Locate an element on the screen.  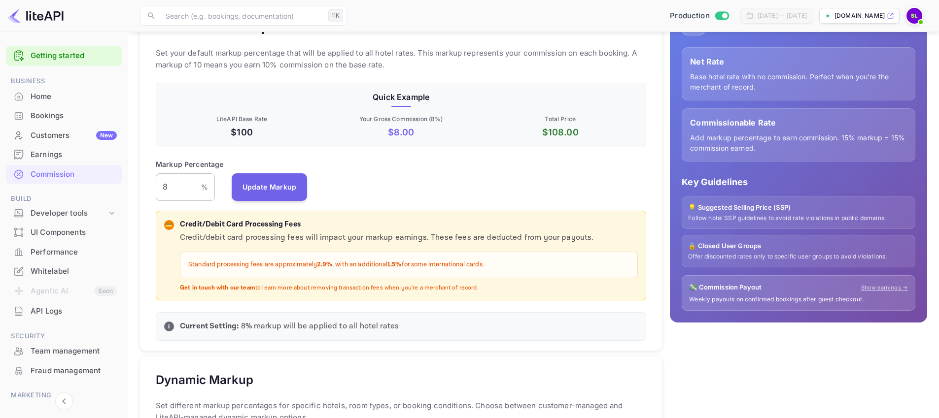
p: Follow hotel SSP guidelines to avoid rate violations in public domains. is located at coordinates (798, 218).